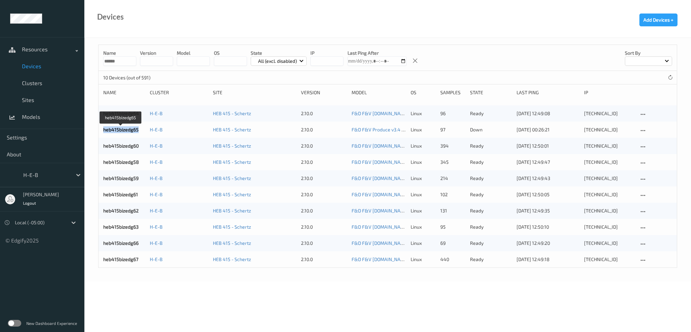  Describe the element at coordinates (377, 53) in the screenshot. I see `p: Last Ping After` at that location.